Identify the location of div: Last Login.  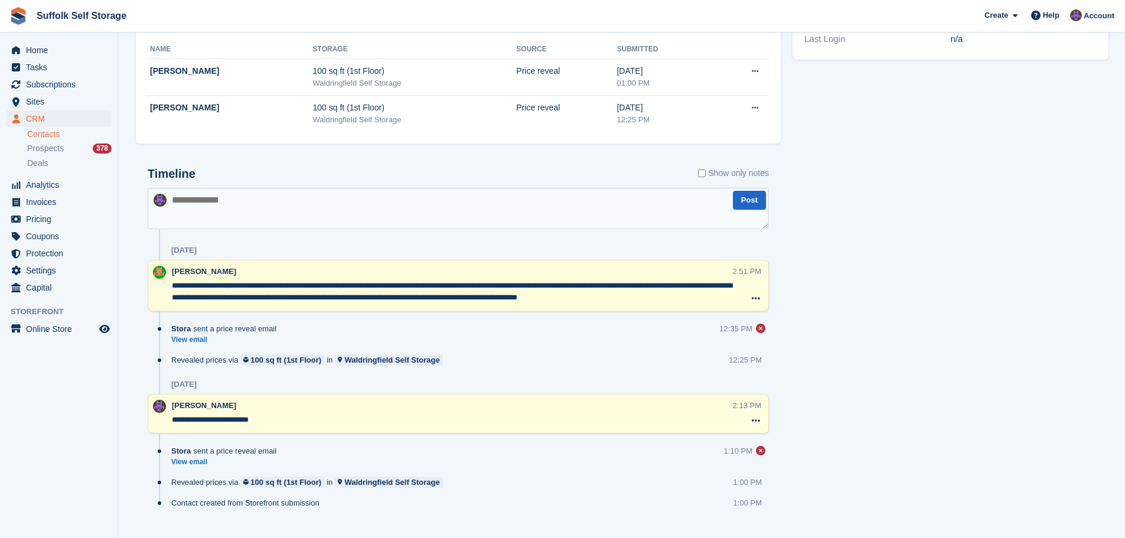
(877, 39).